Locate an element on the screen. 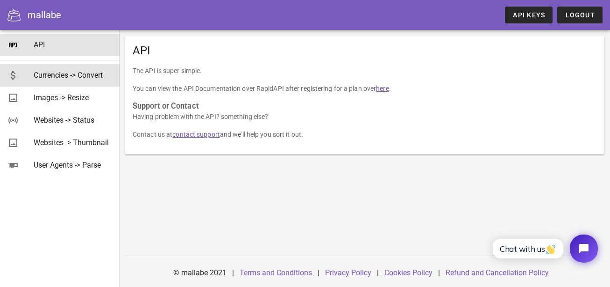 This screenshot has height=287, width=610. span: Chat with us is located at coordinates (45, 22).